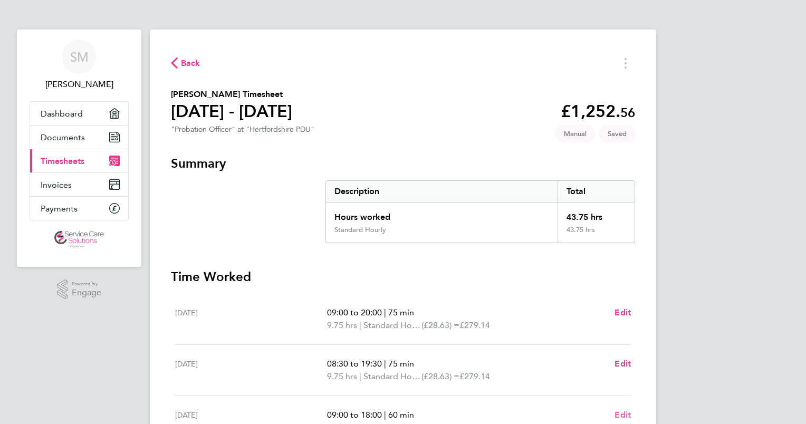 This screenshot has width=806, height=424. I want to click on span: Invoices, so click(56, 185).